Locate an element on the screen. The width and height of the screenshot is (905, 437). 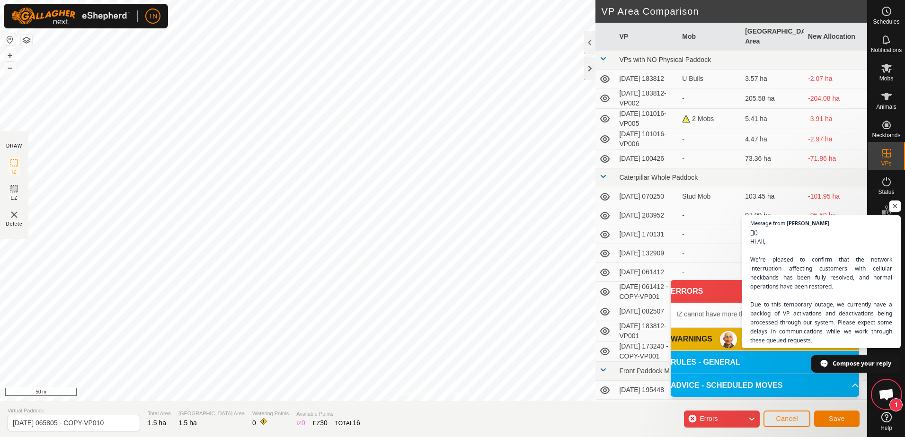
a: Help is located at coordinates (886, 422).